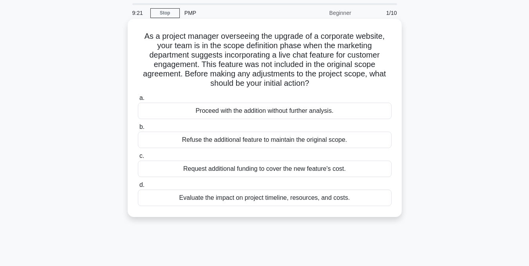 This screenshot has width=529, height=266. What do you see at coordinates (265, 140) in the screenshot?
I see `div: Refuse the additional feature to maintain the original scope.` at bounding box center [265, 140].